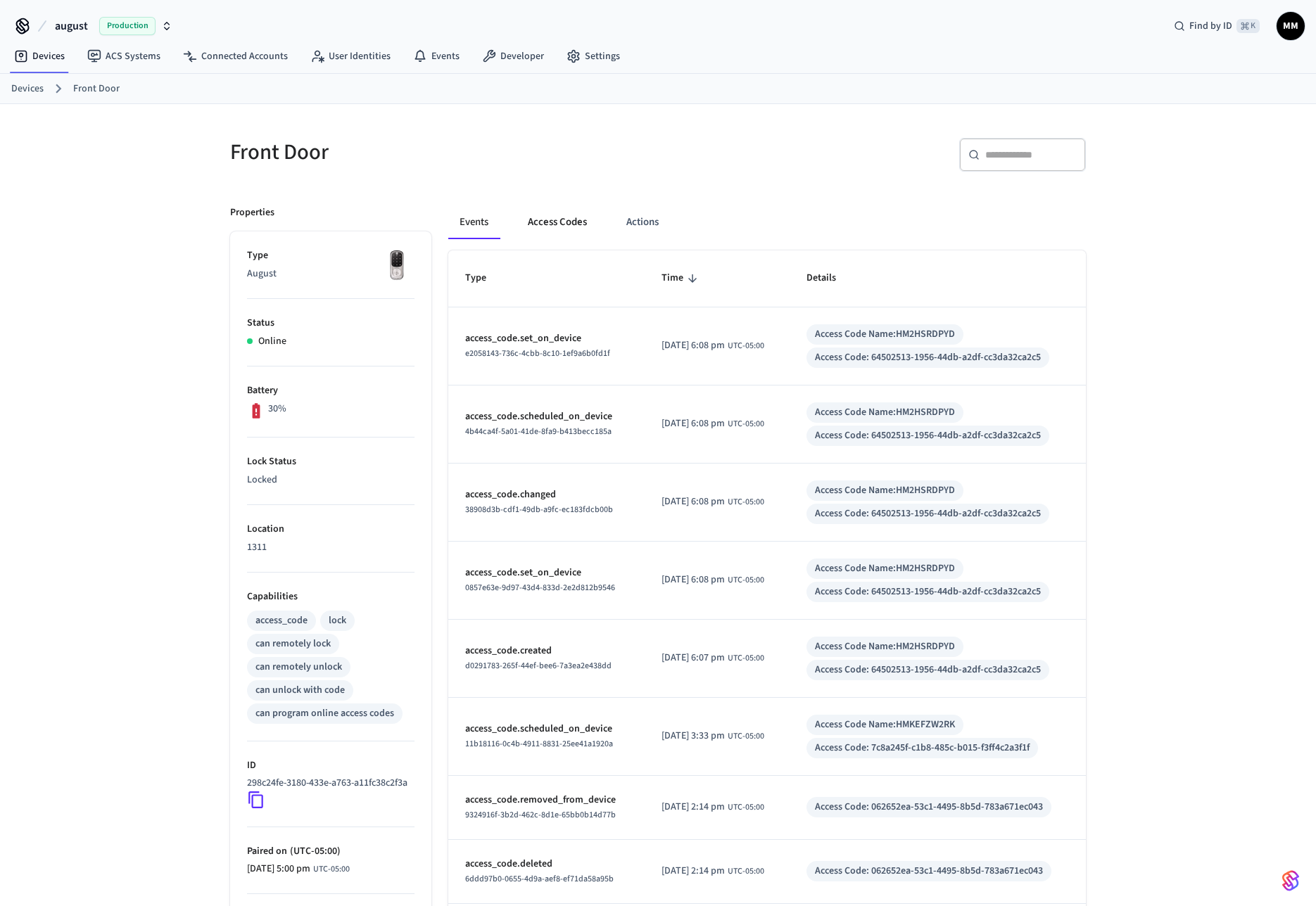 This screenshot has height=906, width=1316. Describe the element at coordinates (540, 815) in the screenshot. I see `span: 9324916f-3b2d-462c-8d1e-65bb0b14d77b` at that location.